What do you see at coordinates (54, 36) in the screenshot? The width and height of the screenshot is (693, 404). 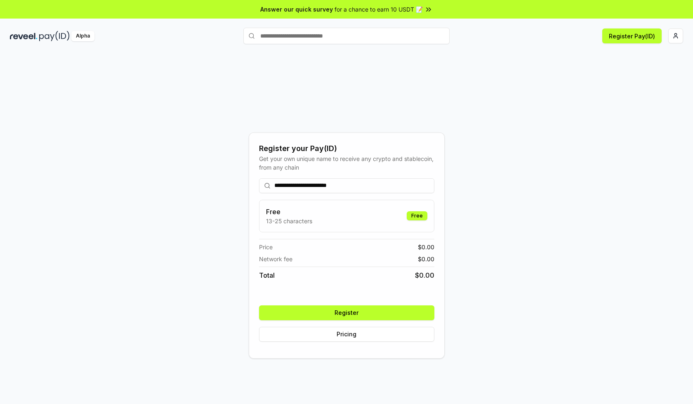 I see `img: pay_id` at bounding box center [54, 36].